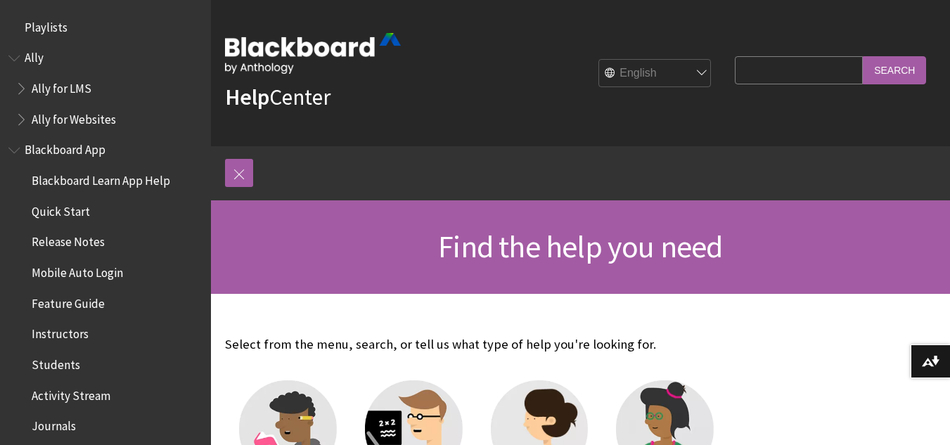  I want to click on span: Find the help you need, so click(580, 246).